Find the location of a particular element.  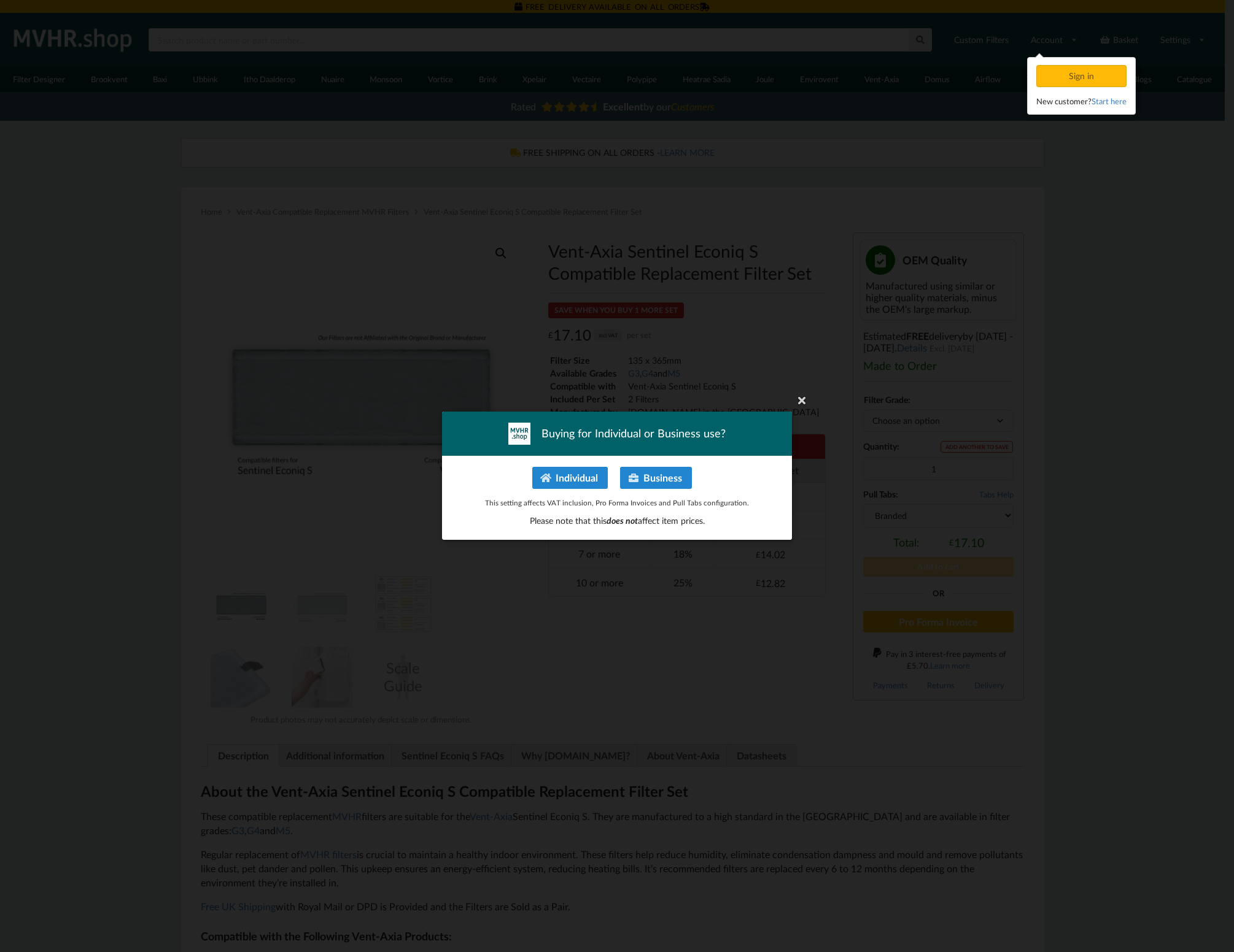

button: Business is located at coordinates (656, 478).